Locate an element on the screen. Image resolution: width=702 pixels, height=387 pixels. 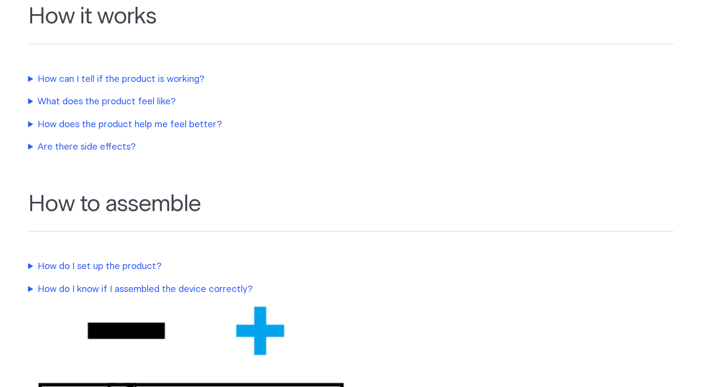
summary: What does the product feel like? is located at coordinates (233, 102).